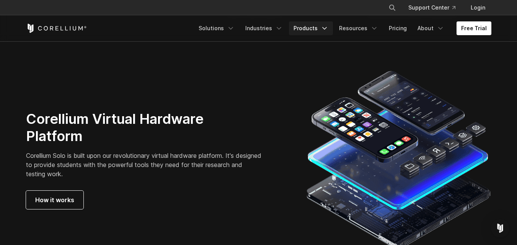 The image size is (517, 245). What do you see at coordinates (474, 28) in the screenshot?
I see `a: Free Trial` at bounding box center [474, 28].